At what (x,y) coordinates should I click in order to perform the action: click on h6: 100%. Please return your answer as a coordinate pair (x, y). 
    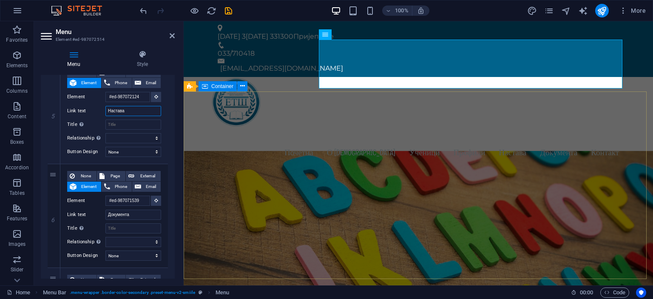
    Looking at the image, I should click on (402, 11).